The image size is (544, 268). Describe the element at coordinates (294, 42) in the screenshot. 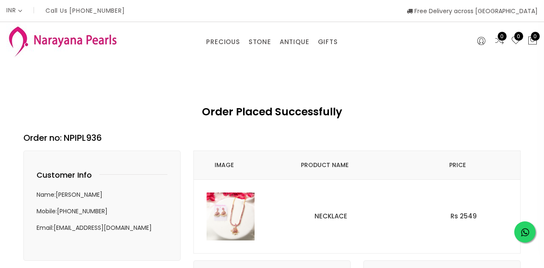

I see `a: ANTIQUE` at that location.